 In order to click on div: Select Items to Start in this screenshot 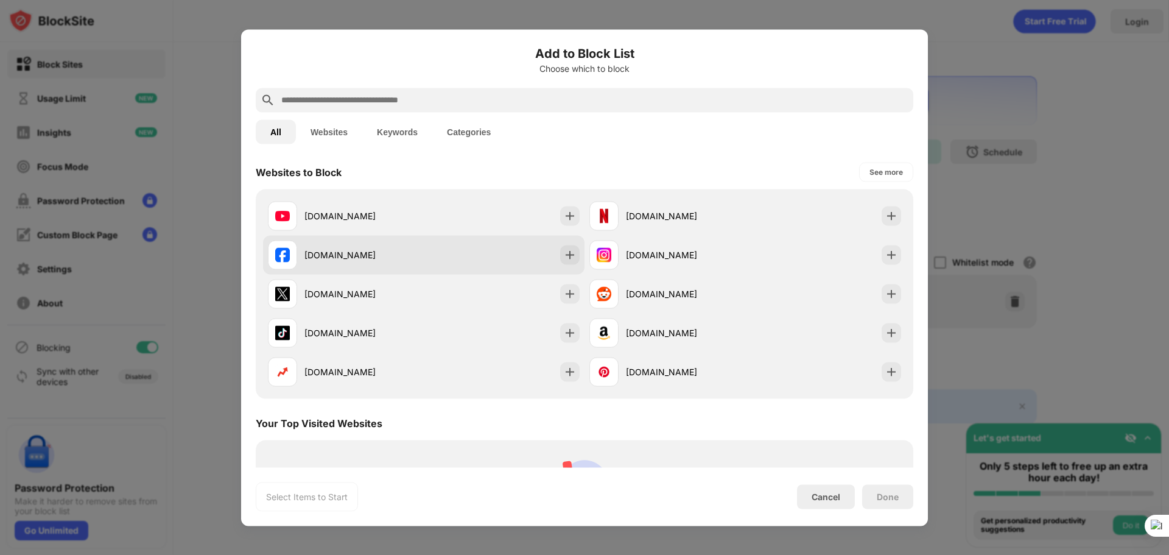, I will do `click(307, 496)`.